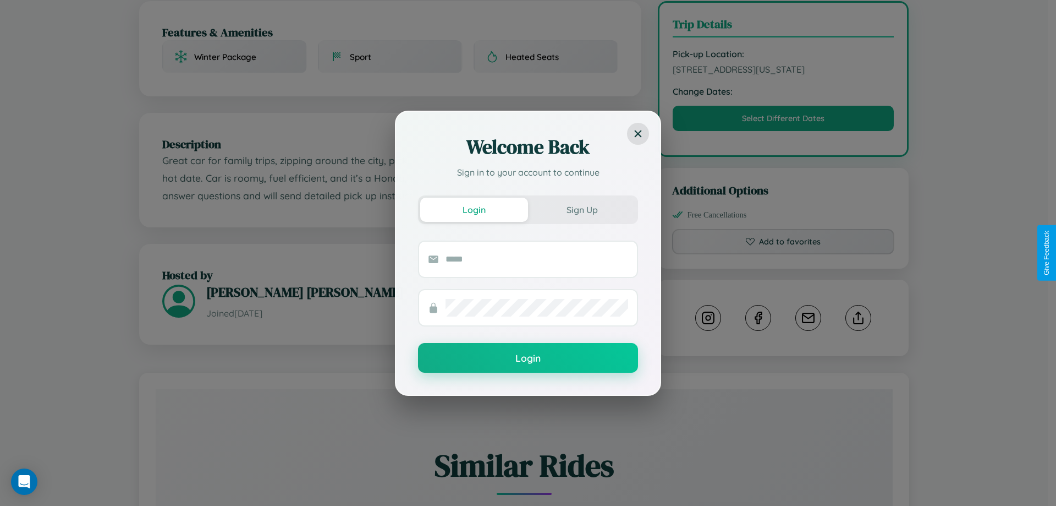  Describe the element at coordinates (1047, 253) in the screenshot. I see `div: Give Feedback` at that location.